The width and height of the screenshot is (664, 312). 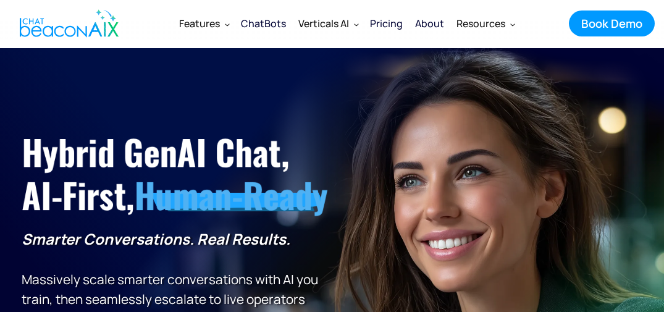 What do you see at coordinates (156, 238) in the screenshot?
I see `strong: Smarter Conversations. Real Results.` at bounding box center [156, 238].